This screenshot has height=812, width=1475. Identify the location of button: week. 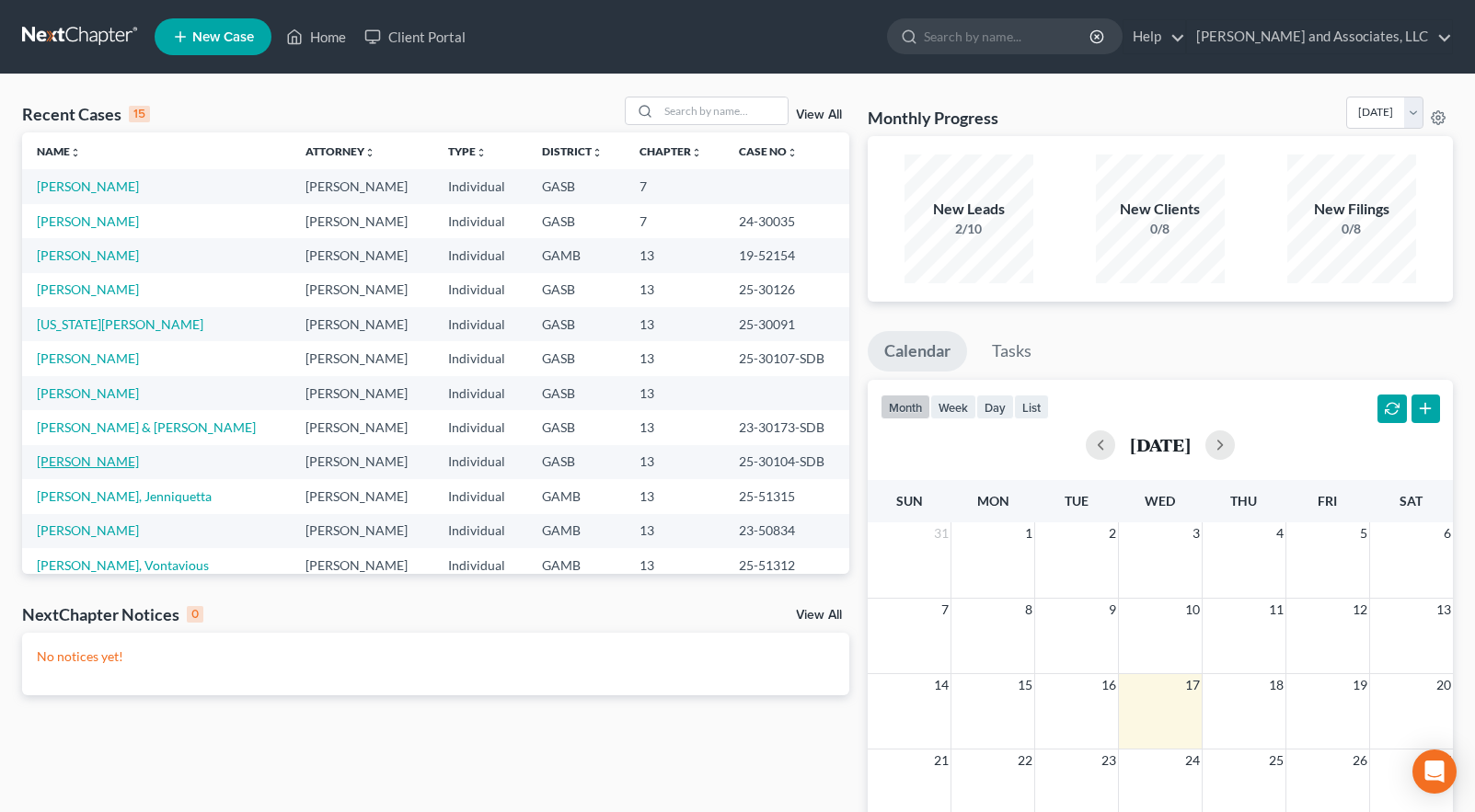
(954, 406).